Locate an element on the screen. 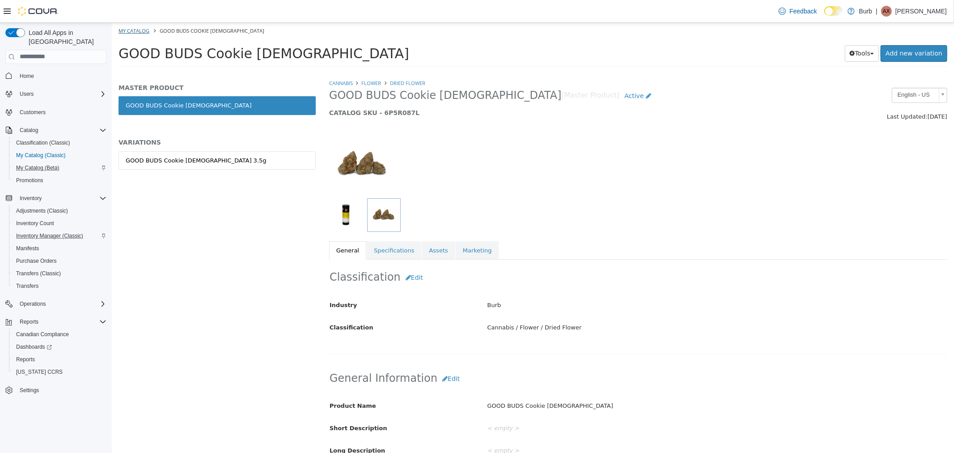 The height and width of the screenshot is (453, 954). span: Dark Mode is located at coordinates (825, 16).